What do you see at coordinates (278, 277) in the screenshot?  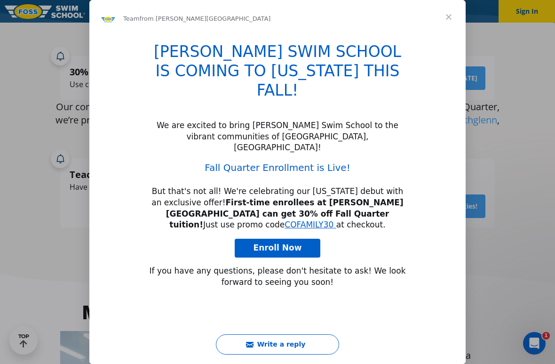 I see `div: If you have any questions, please don't hesitate to ask! We look forward to seeing you soon!` at bounding box center [278, 277].